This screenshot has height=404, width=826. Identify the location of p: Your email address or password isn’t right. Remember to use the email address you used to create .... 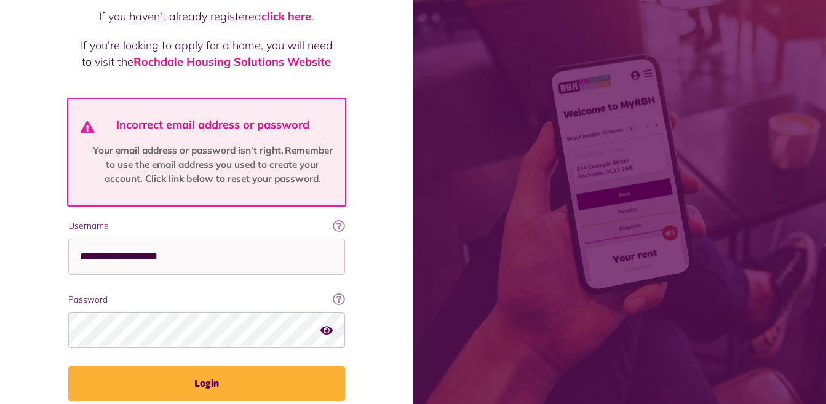
(212, 165).